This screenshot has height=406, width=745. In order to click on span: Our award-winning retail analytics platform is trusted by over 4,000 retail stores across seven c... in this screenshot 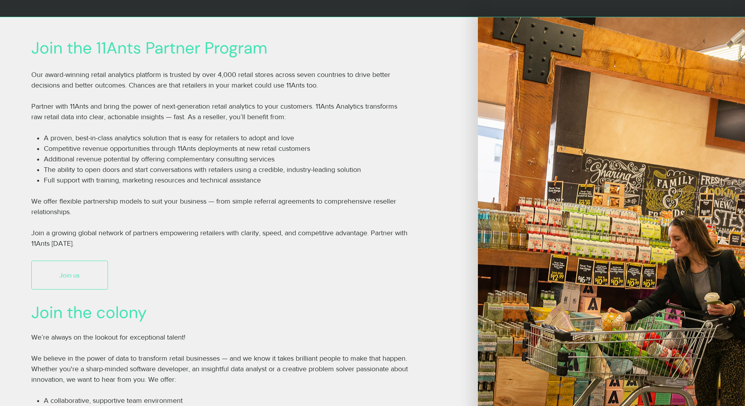, I will do `click(211, 80)`.